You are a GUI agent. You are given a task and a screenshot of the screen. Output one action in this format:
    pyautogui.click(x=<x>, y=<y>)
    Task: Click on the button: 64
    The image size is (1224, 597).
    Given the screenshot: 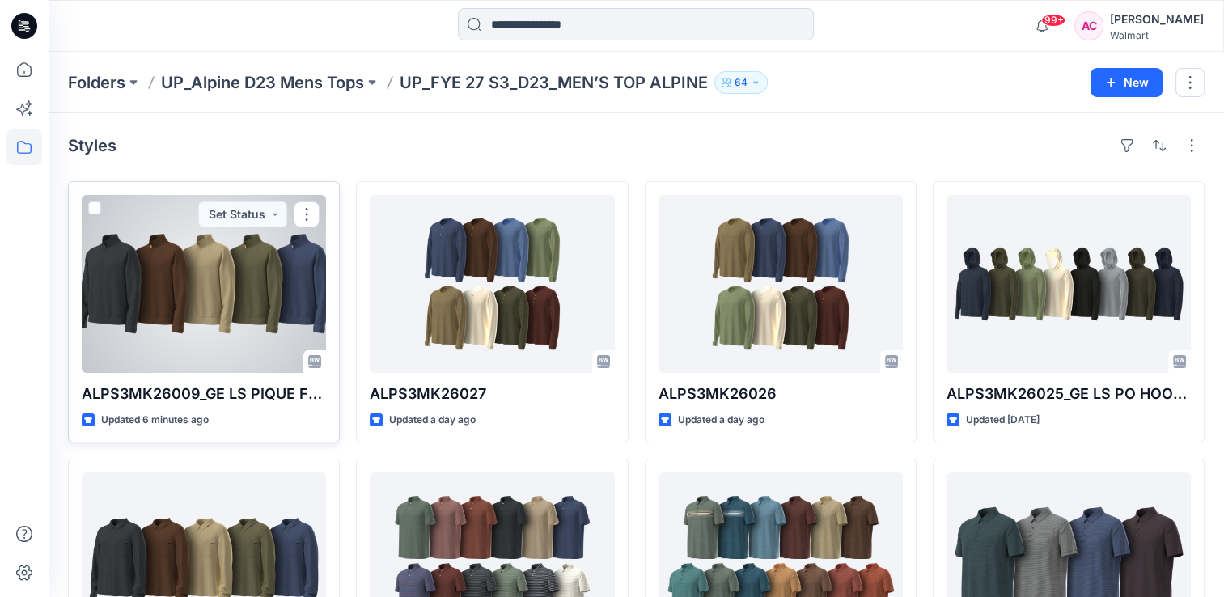 What is the action you would take?
    pyautogui.click(x=741, y=83)
    